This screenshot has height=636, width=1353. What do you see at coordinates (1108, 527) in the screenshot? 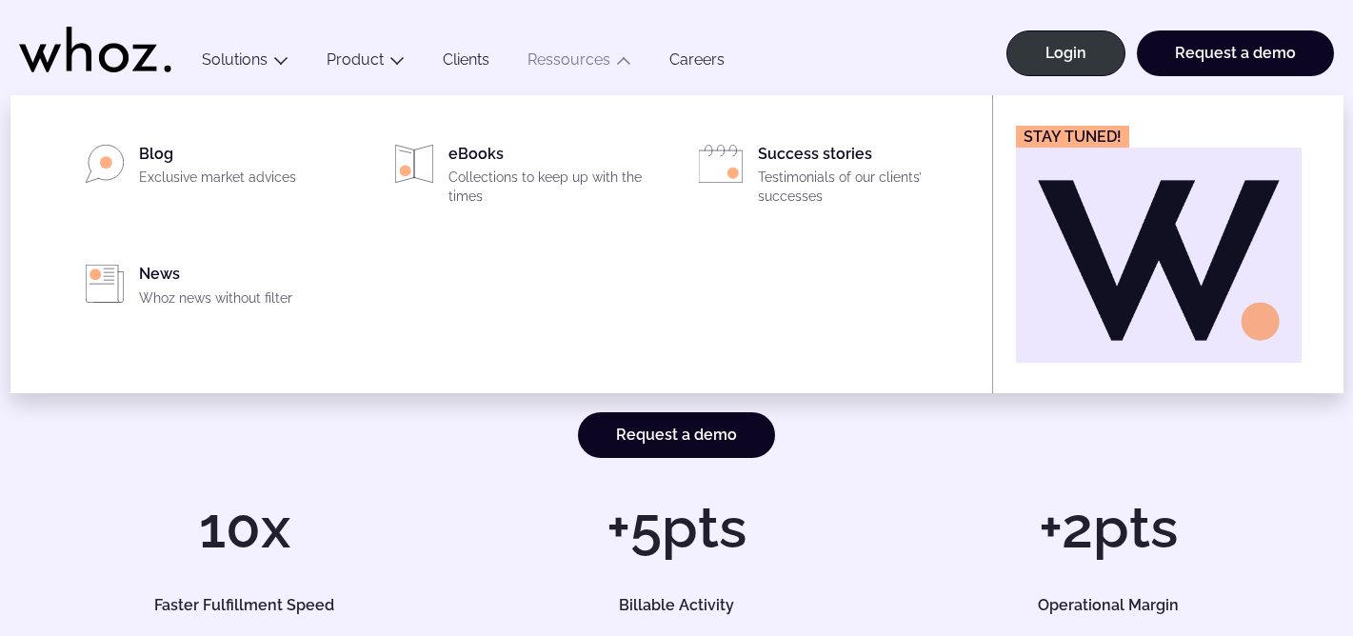
I see `h1: +2pts` at bounding box center [1108, 527].